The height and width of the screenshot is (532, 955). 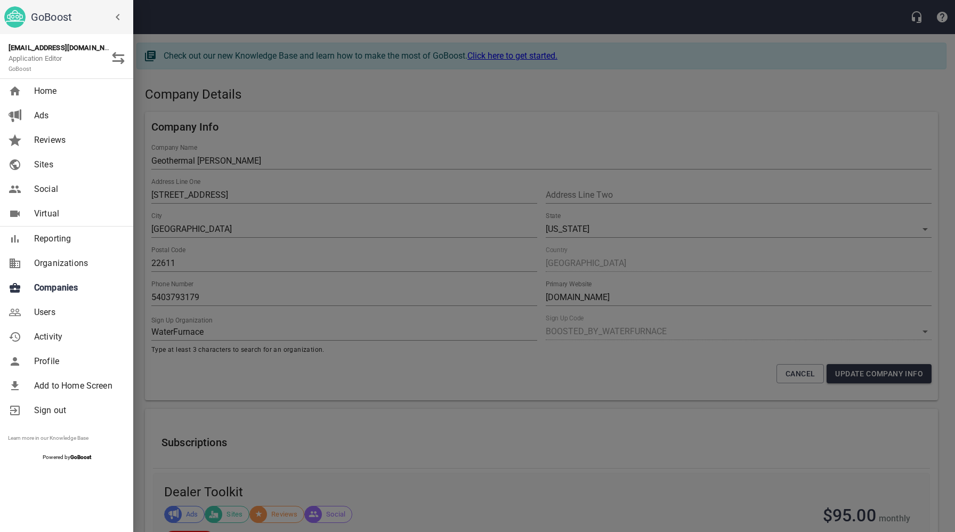 What do you see at coordinates (77, 214) in the screenshot?
I see `span: Virtual` at bounding box center [77, 214].